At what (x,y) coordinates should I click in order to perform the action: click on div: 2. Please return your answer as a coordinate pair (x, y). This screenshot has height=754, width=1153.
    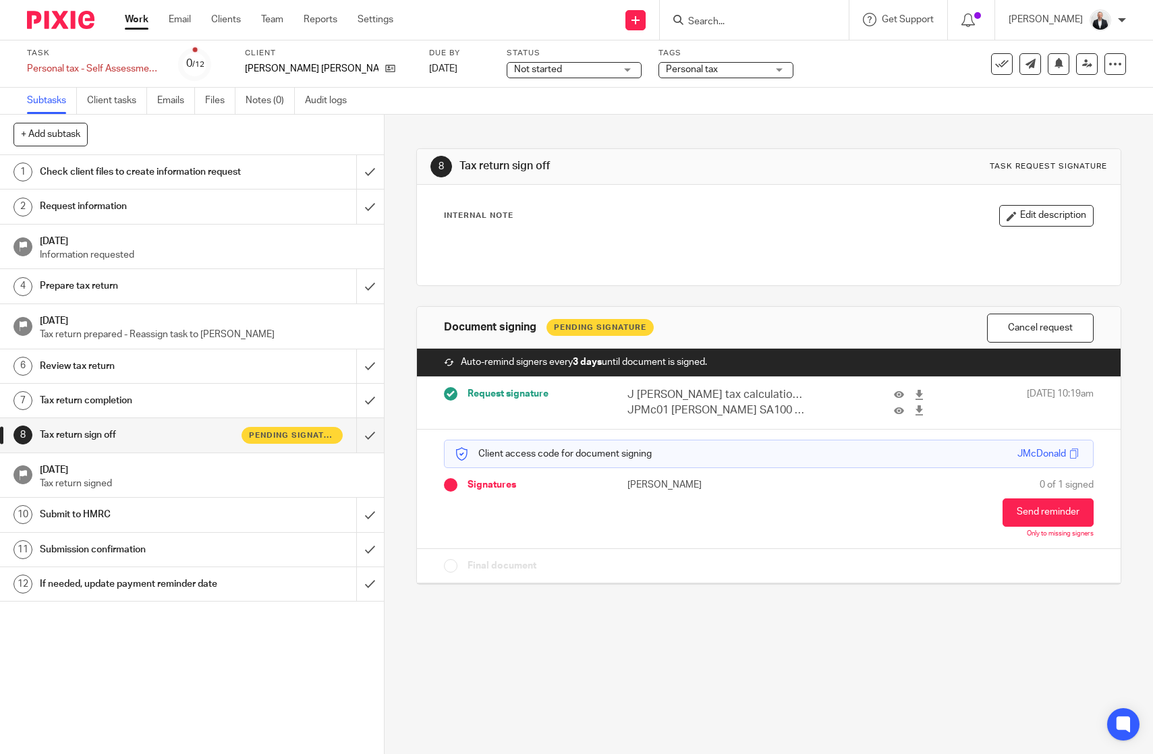
    Looking at the image, I should click on (23, 207).